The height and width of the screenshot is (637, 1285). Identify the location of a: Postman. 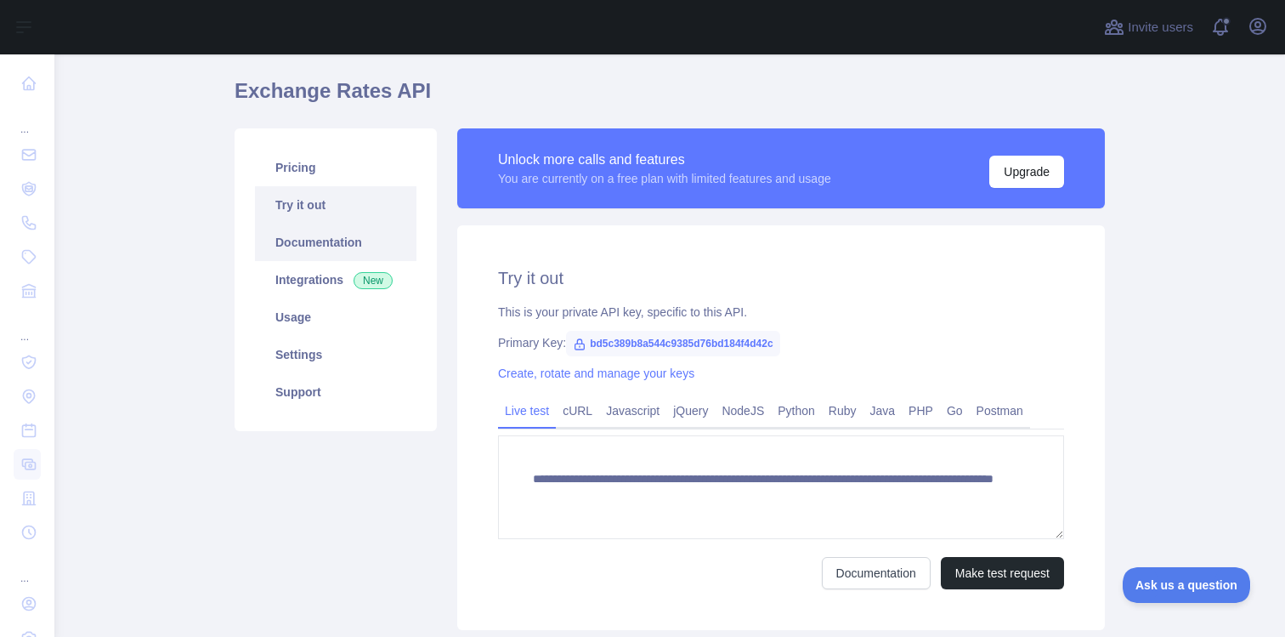
(1000, 411).